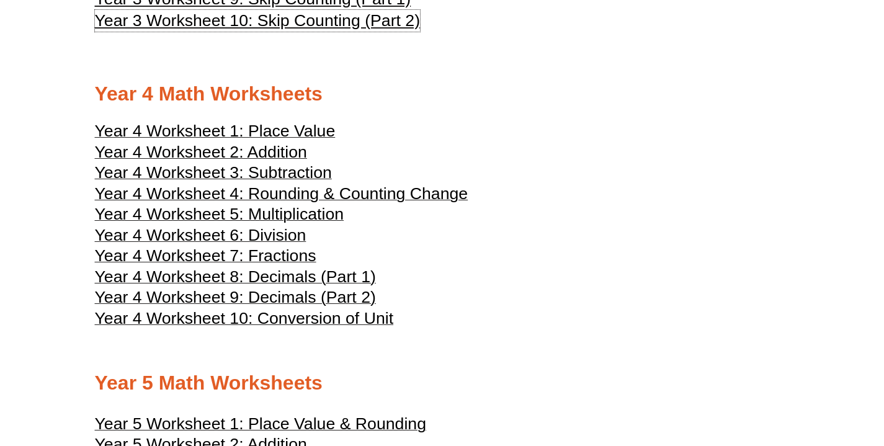  Describe the element at coordinates (213, 175) in the screenshot. I see `a: Year 4 Worksheet 3: Subtraction` at that location.